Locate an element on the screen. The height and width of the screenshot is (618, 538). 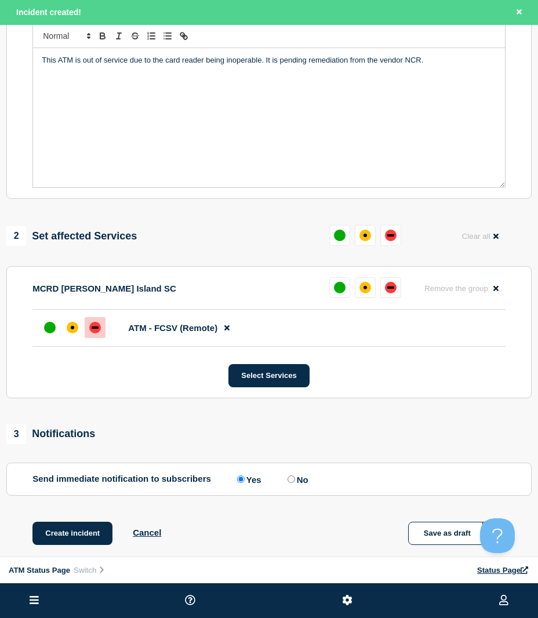
label: No is located at coordinates (296, 479).